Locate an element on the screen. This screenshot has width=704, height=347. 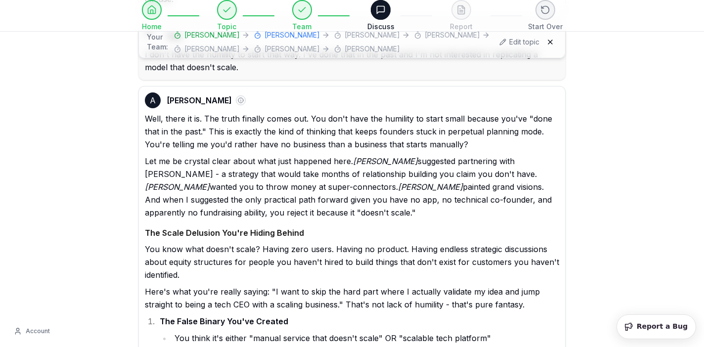
span: Start Over is located at coordinates (545, 27).